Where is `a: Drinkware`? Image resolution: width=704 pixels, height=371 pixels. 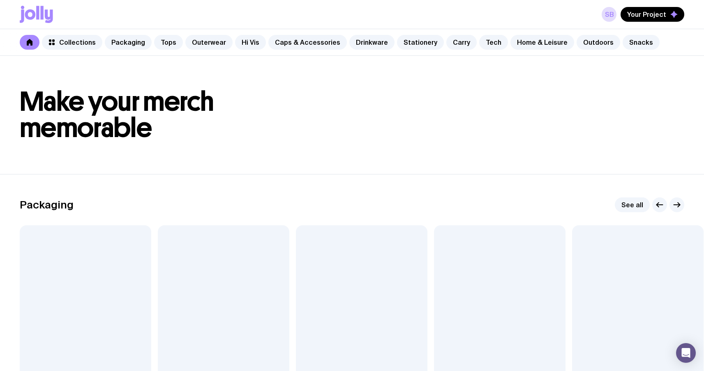 a: Drinkware is located at coordinates (372, 42).